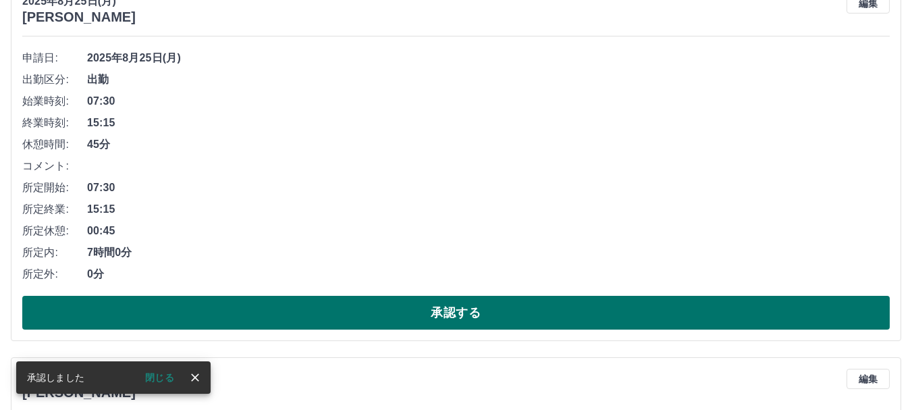 The width and height of the screenshot is (912, 410). What do you see at coordinates (488, 231) in the screenshot?
I see `span: 00:45` at bounding box center [488, 231].